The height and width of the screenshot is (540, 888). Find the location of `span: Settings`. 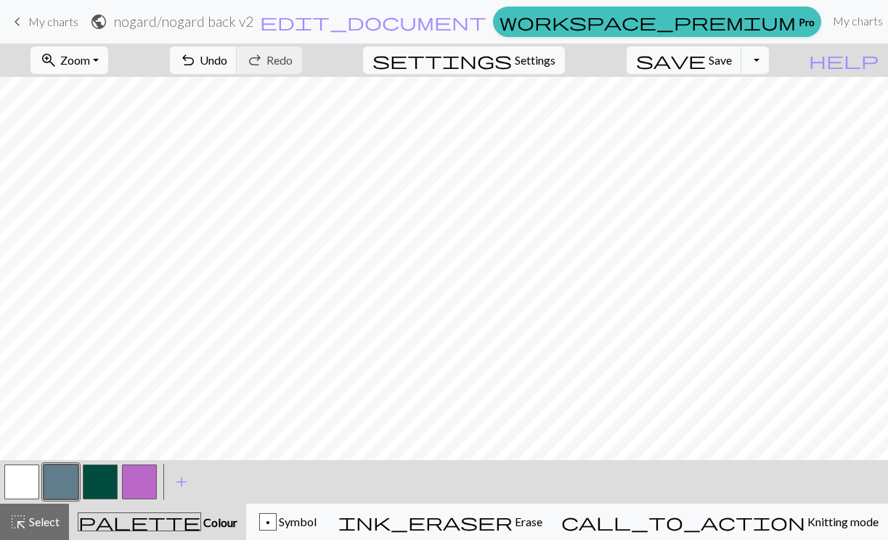

span: Settings is located at coordinates (535, 60).